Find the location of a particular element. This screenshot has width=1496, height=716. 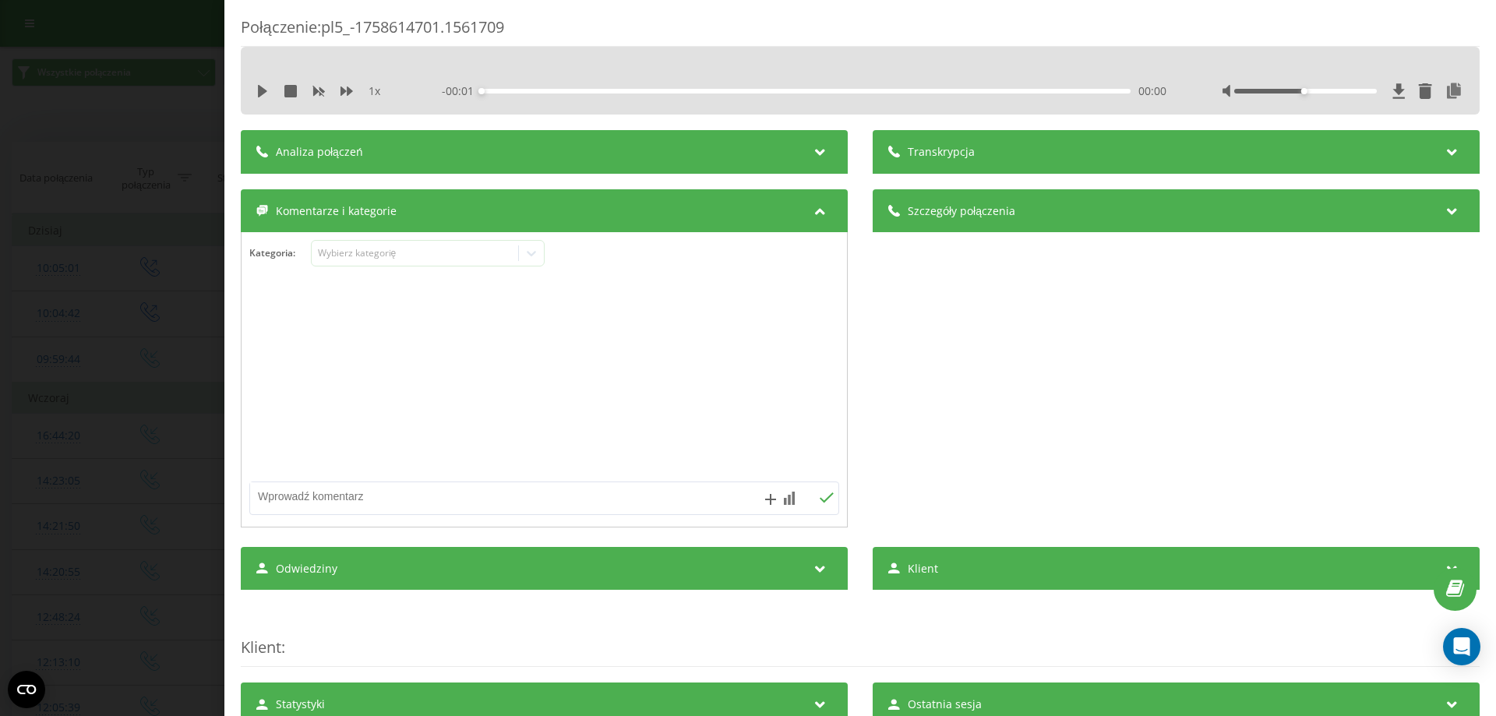

span: Statystyki is located at coordinates (300, 705).